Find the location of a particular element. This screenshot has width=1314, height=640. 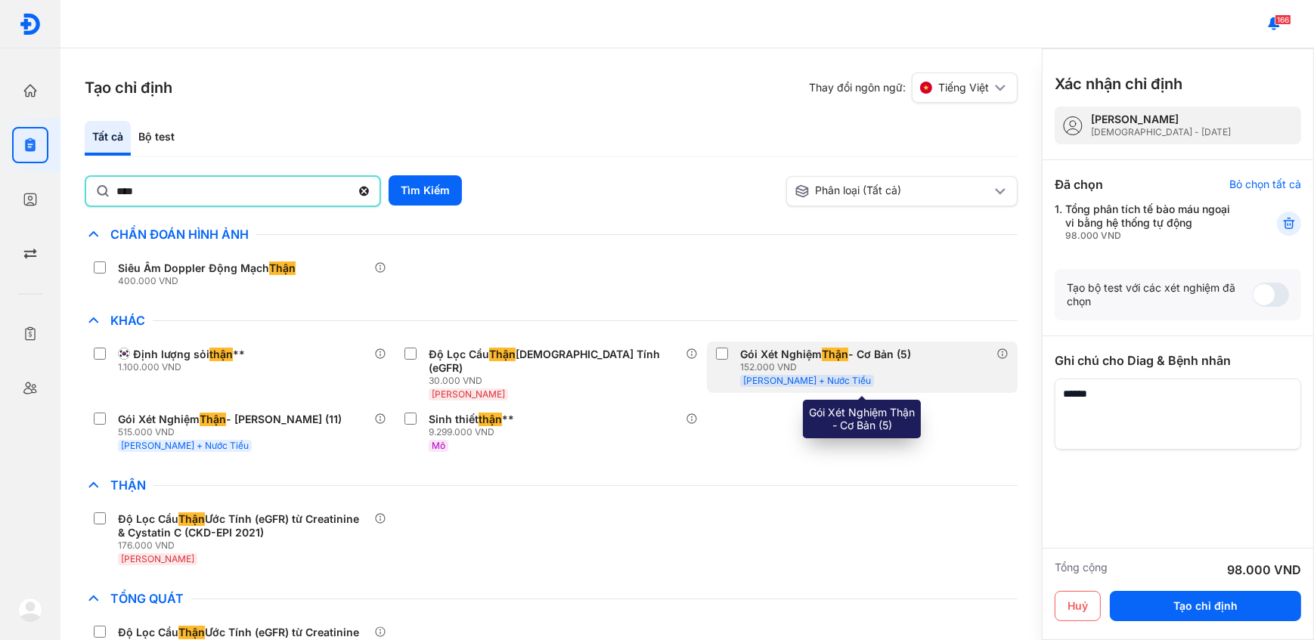

div: 9.299.000 VND is located at coordinates (474, 432).